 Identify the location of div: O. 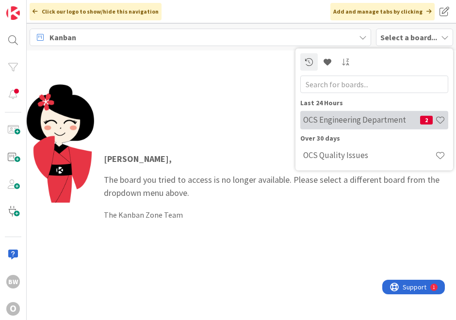
(13, 309).